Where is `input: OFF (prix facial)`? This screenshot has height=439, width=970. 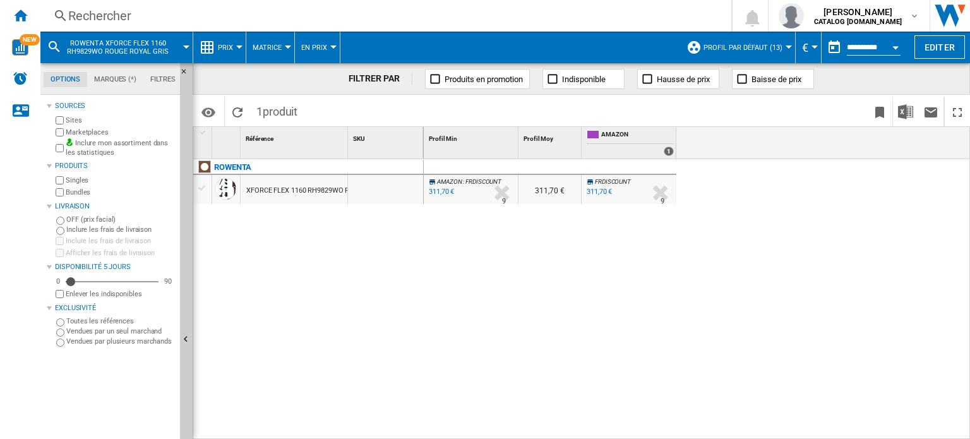 input: OFF (prix facial) is located at coordinates (60, 220).